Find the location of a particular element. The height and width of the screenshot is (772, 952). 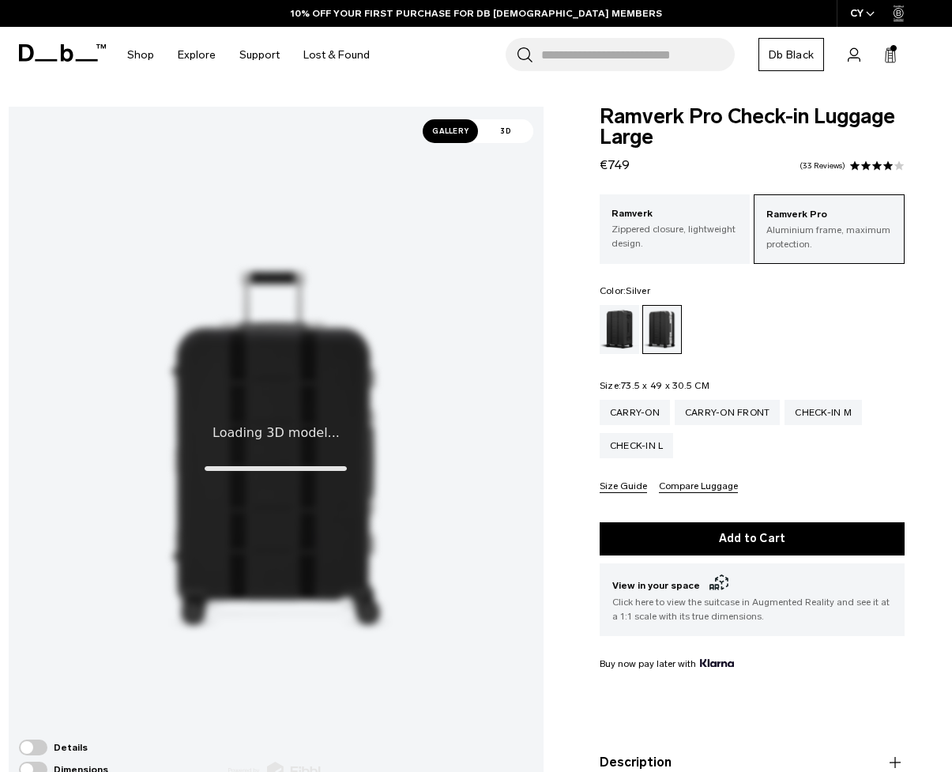

button: Description is located at coordinates (752, 762).